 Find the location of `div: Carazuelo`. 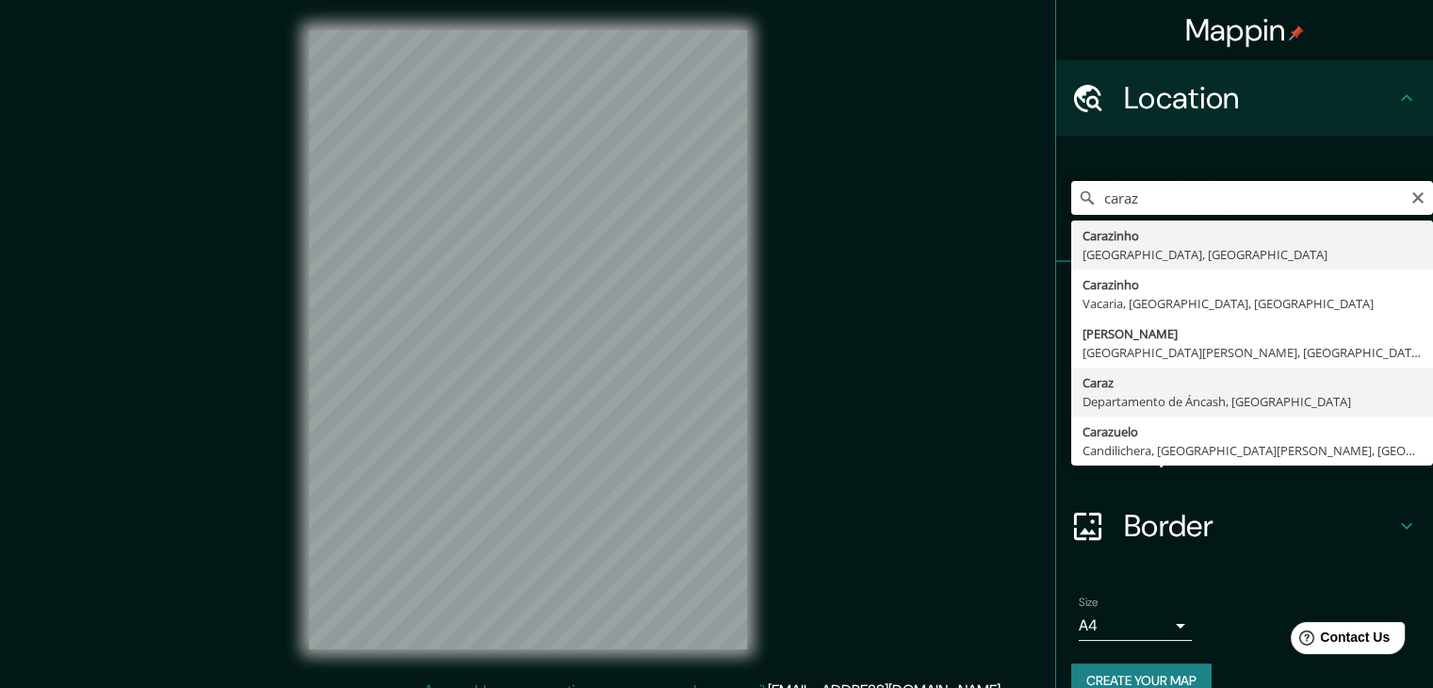

div: Carazuelo is located at coordinates (1252, 432).